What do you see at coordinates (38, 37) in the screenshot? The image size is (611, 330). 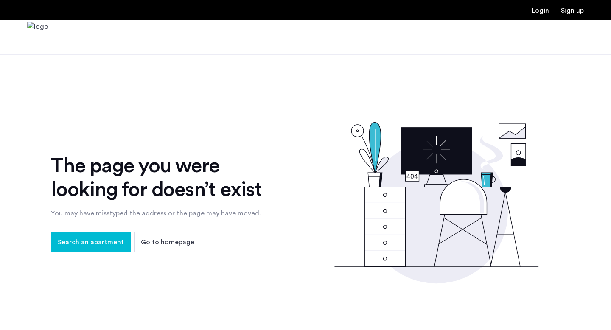 I see `a: Cazamio Logo` at bounding box center [38, 37].